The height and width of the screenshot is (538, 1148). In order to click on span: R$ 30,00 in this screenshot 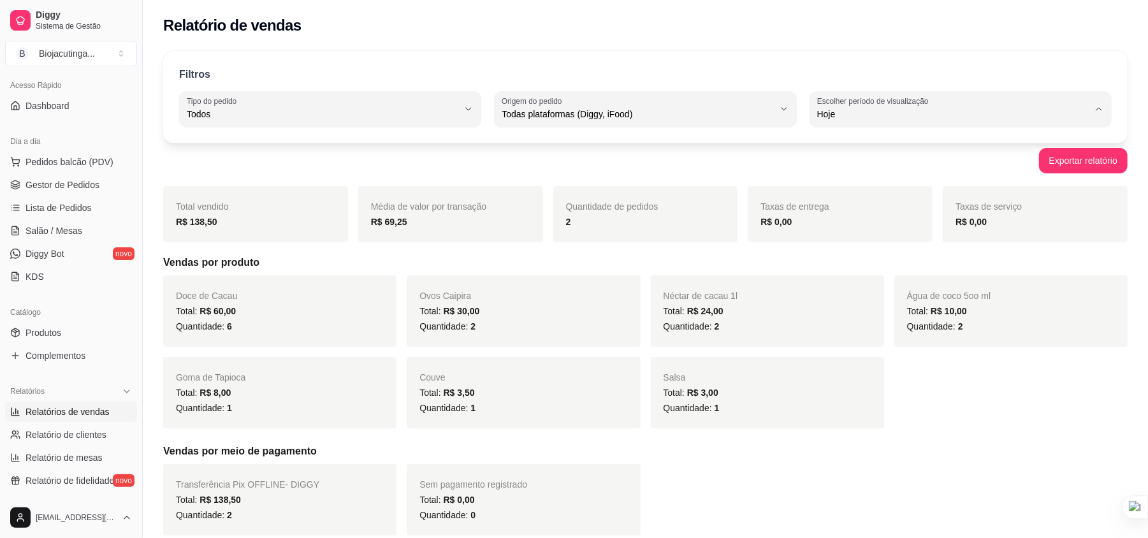, I will do `click(462, 311)`.